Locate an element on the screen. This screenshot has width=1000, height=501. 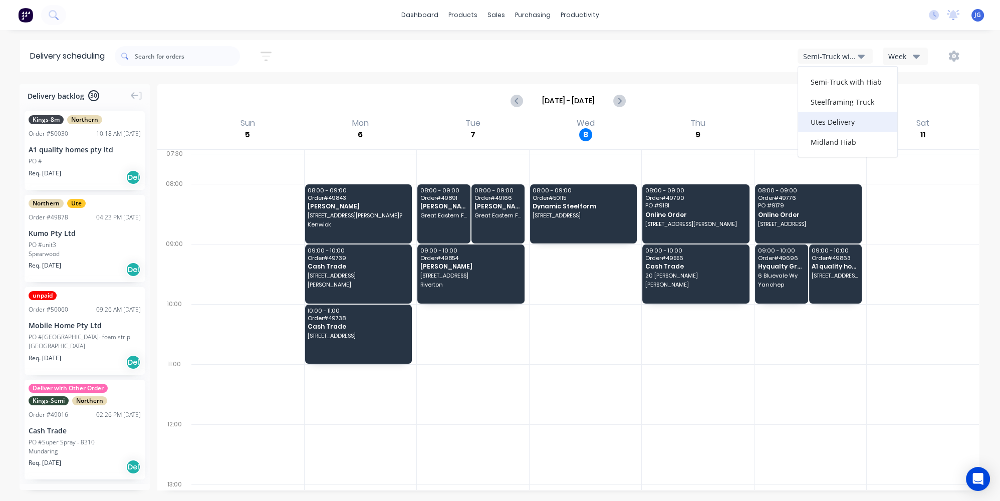
button: Week is located at coordinates (905, 56).